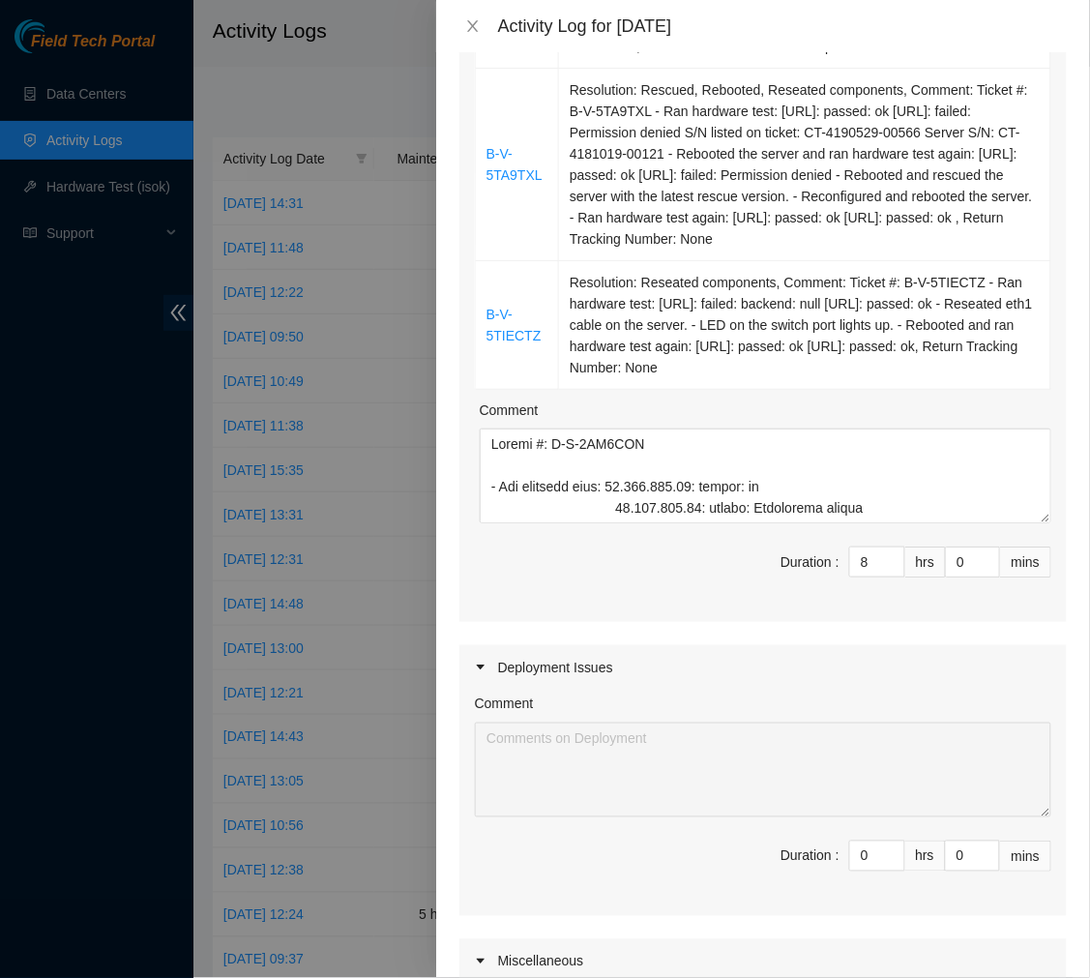 This screenshot has height=978, width=1090. I want to click on button: Close, so click(473, 26).